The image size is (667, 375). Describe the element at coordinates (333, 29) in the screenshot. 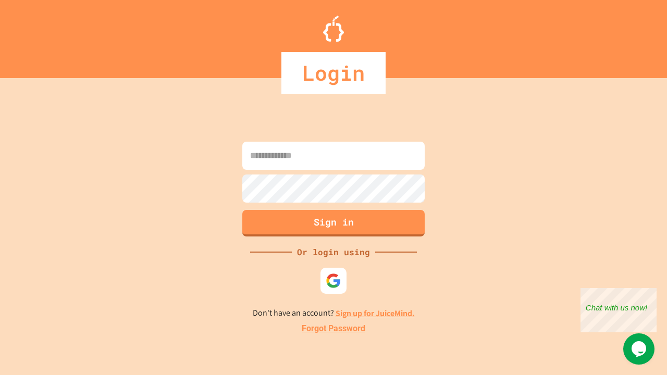

I see `img: Logo.svg` at that location.